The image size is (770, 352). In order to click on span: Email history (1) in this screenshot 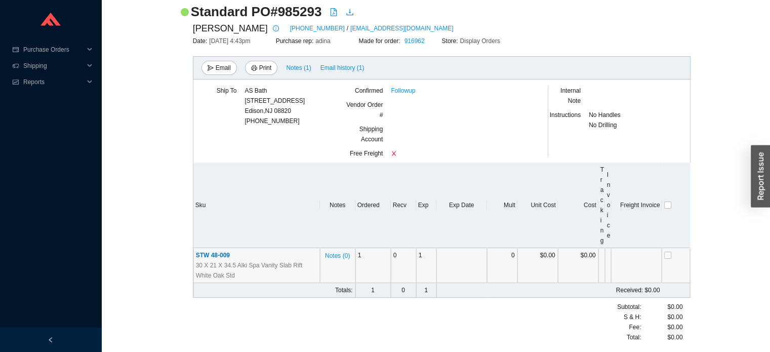, I will do `click(342, 68)`.